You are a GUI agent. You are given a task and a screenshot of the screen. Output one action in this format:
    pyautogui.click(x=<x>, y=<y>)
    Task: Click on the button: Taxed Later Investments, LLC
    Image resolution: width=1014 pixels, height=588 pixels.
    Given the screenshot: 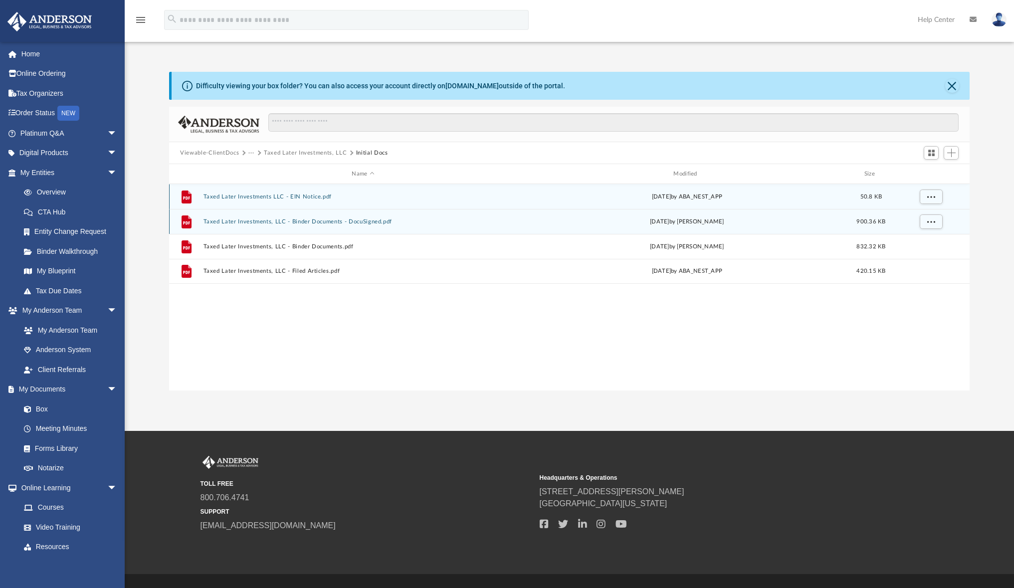 What is the action you would take?
    pyautogui.click(x=305, y=153)
    